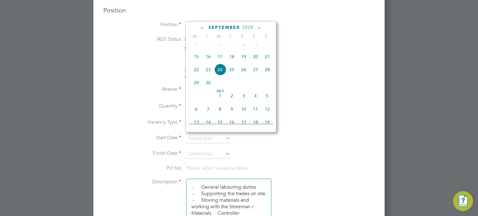 The height and width of the screenshot is (216, 478). Describe the element at coordinates (142, 122) in the screenshot. I see `label: Vacancy Type` at that location.